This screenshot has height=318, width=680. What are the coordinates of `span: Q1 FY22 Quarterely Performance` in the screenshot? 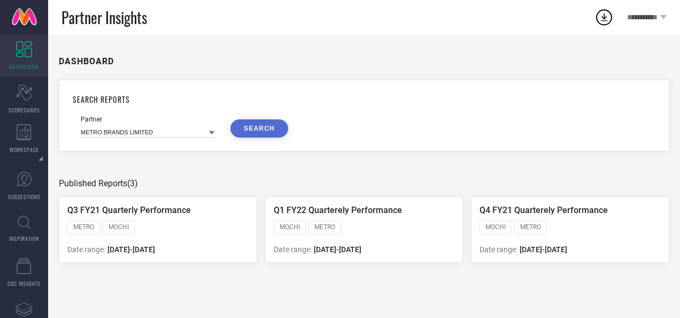 It's located at (338, 210).